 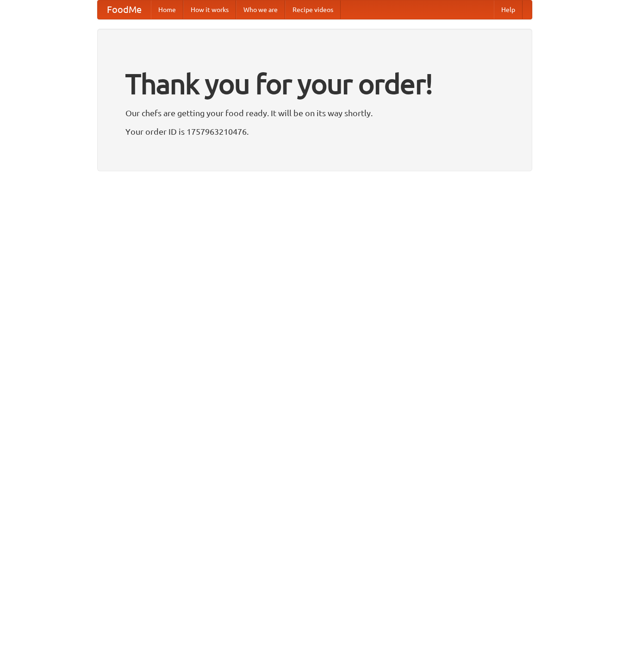 What do you see at coordinates (261, 10) in the screenshot?
I see `a: Who we are` at bounding box center [261, 10].